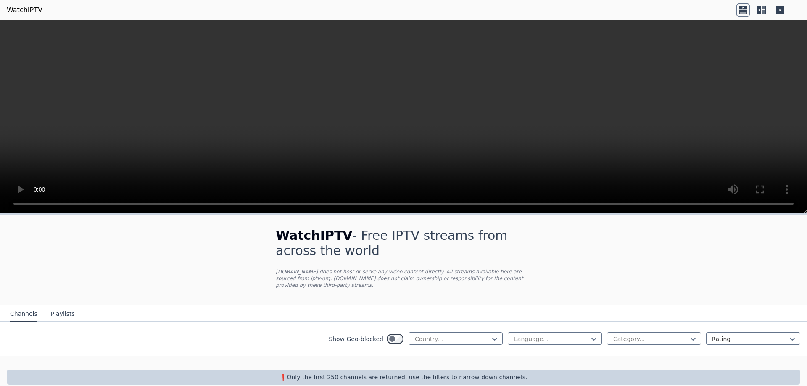  What do you see at coordinates (356, 339) in the screenshot?
I see `label: Show Geo-blocked` at bounding box center [356, 339].